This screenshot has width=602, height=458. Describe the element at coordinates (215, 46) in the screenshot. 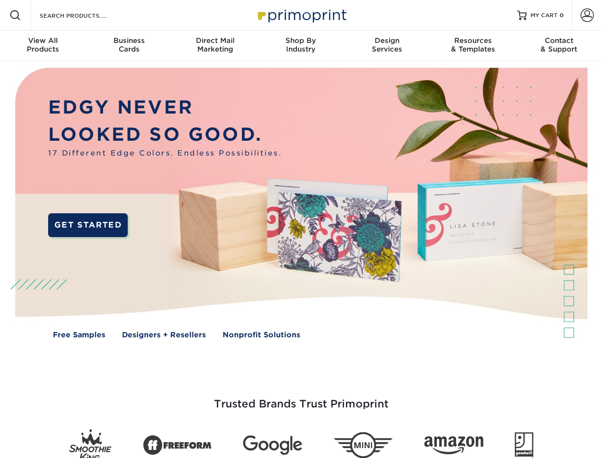

I see `a: Direct MailMarketing` at that location.